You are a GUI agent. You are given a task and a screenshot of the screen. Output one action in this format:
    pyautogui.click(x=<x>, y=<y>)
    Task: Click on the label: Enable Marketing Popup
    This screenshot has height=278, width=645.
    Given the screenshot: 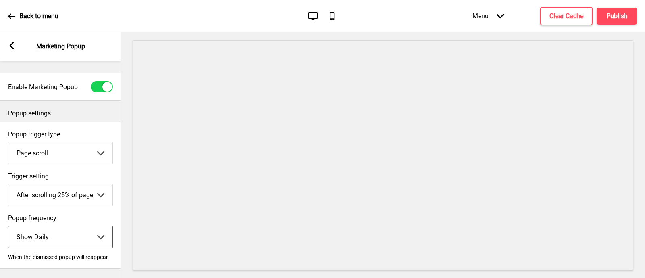 What is the action you would take?
    pyautogui.click(x=43, y=87)
    